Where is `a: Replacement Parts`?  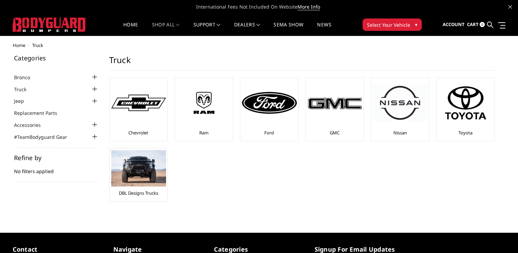 a: Replacement Parts is located at coordinates (40, 113).